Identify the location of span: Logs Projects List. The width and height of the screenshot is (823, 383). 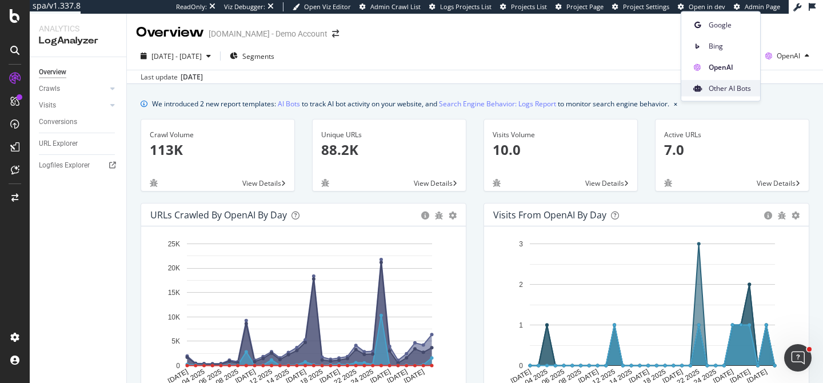
(466, 6).